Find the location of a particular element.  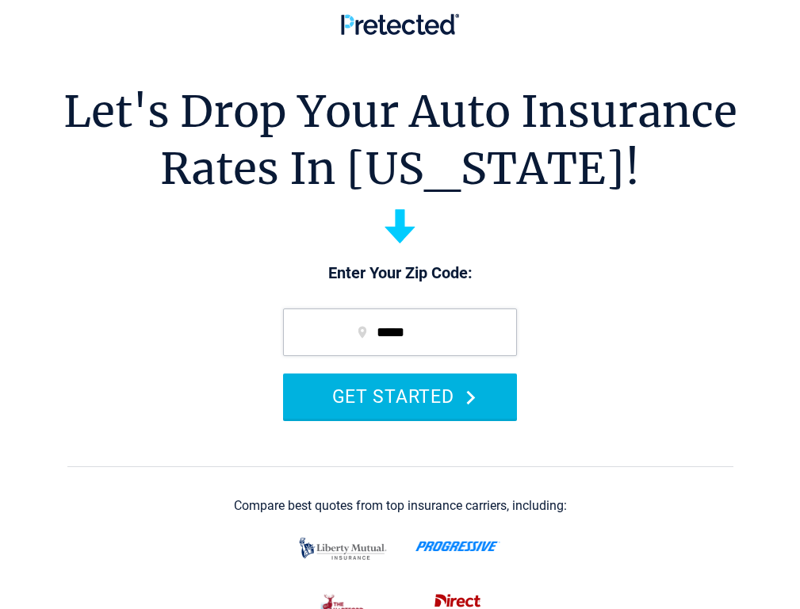

button: GET STARTED is located at coordinates (399, 395).